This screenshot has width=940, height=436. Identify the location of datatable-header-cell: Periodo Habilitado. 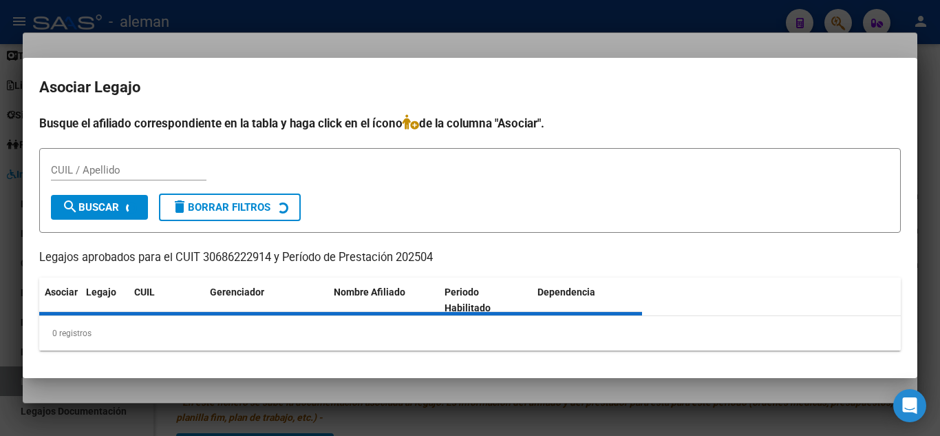
(485, 300).